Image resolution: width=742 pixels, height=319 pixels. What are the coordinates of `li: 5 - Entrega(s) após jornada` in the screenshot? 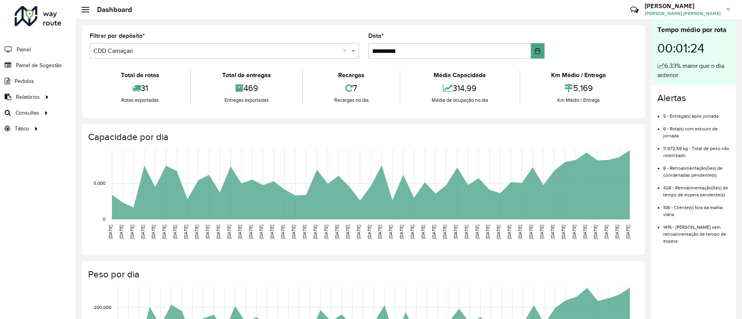 It's located at (696, 113).